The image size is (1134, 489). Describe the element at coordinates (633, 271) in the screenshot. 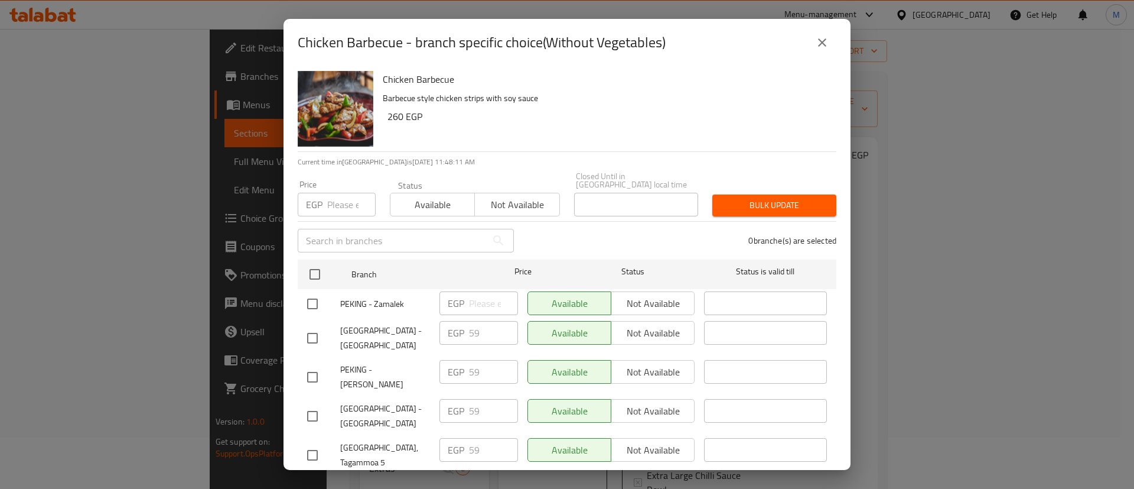

I see `span: Status` at that location.